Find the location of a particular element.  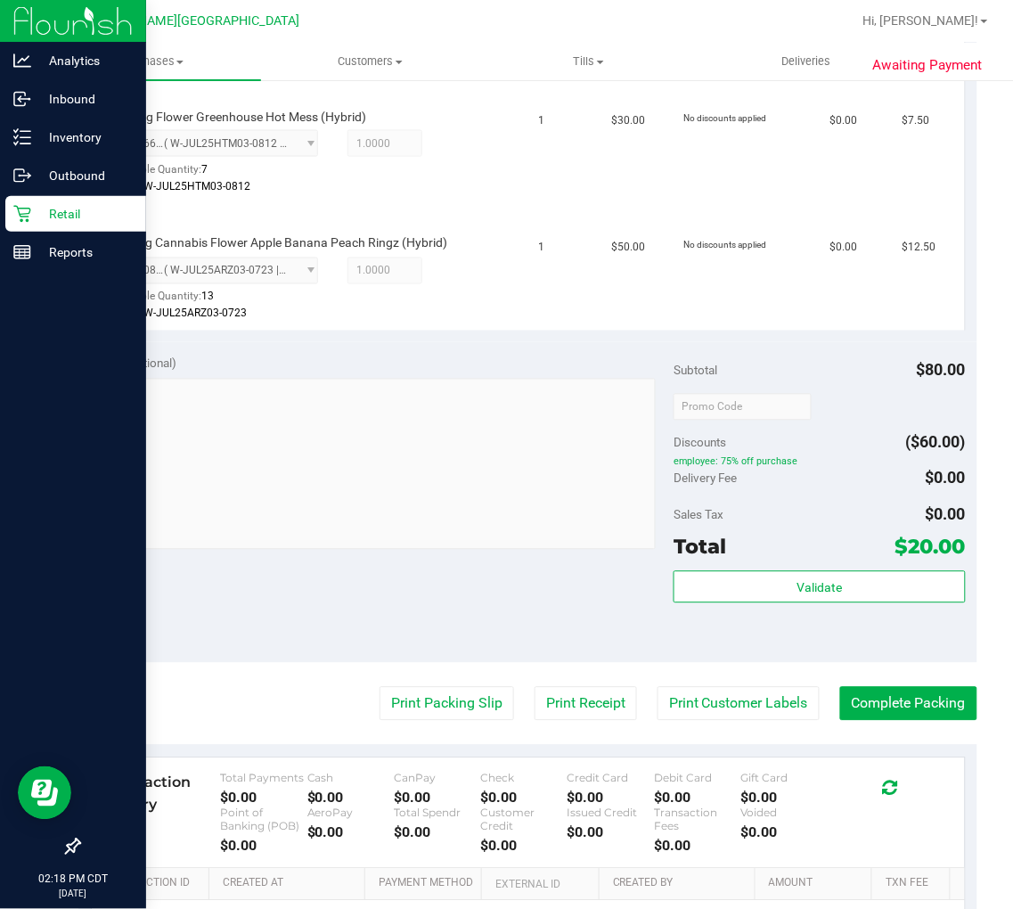

div: Total Payments is located at coordinates (263, 778).